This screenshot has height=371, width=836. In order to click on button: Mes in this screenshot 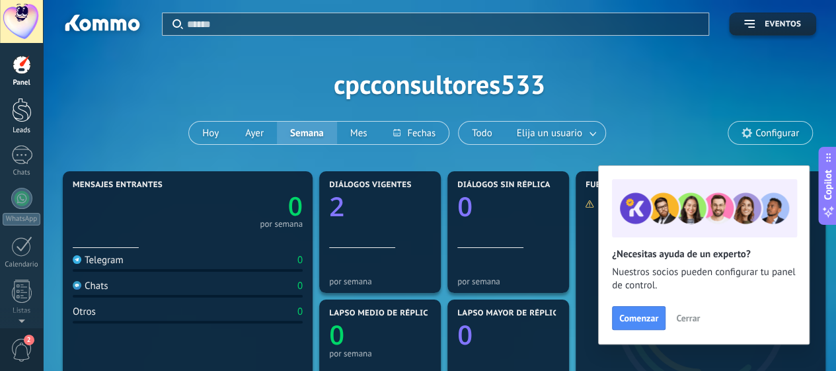, I will do `click(359, 133)`.